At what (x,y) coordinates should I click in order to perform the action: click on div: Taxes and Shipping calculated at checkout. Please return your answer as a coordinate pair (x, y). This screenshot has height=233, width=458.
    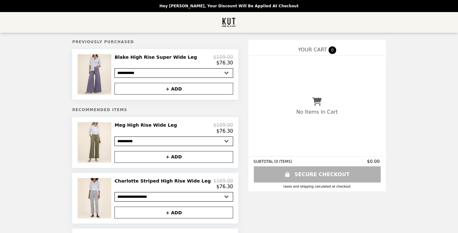
    Looking at the image, I should click on (317, 187).